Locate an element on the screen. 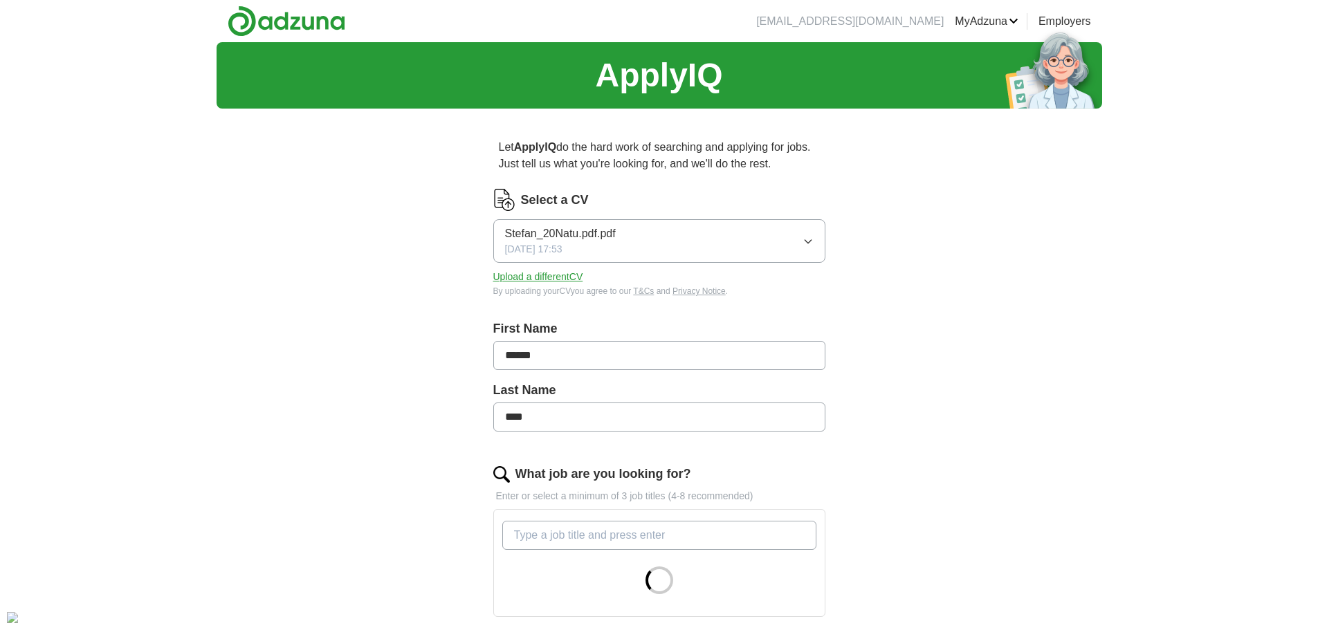 The width and height of the screenshot is (1318, 630). a: Employers is located at coordinates (1064, 21).